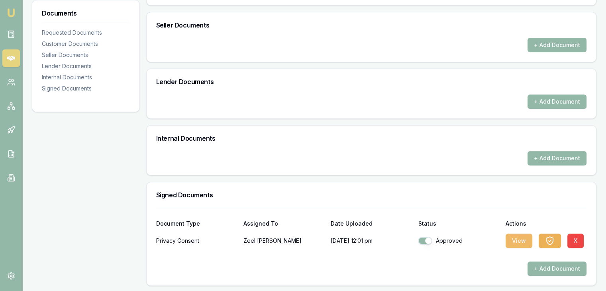 The width and height of the screenshot is (606, 291). I want to click on button: X, so click(575, 241).